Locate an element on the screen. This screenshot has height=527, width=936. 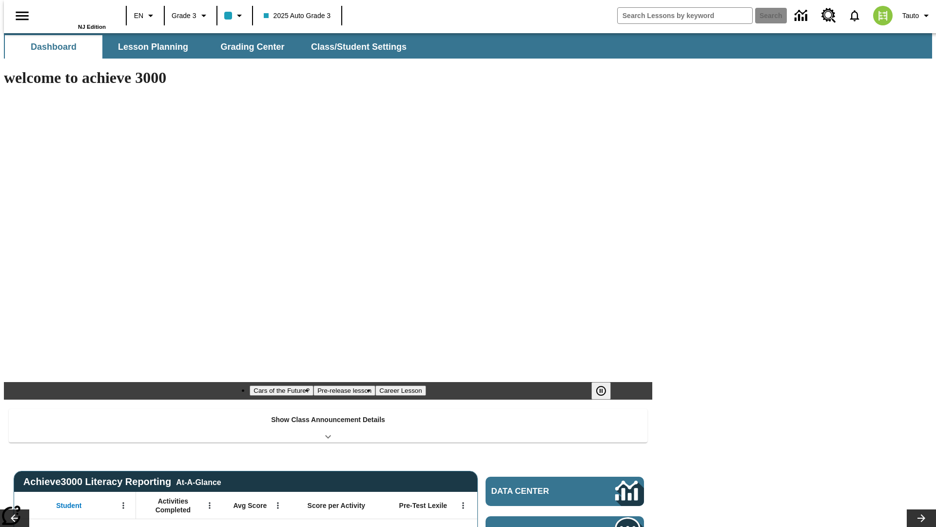
a: Resource Center, Will open in new tab is located at coordinates (829, 16).